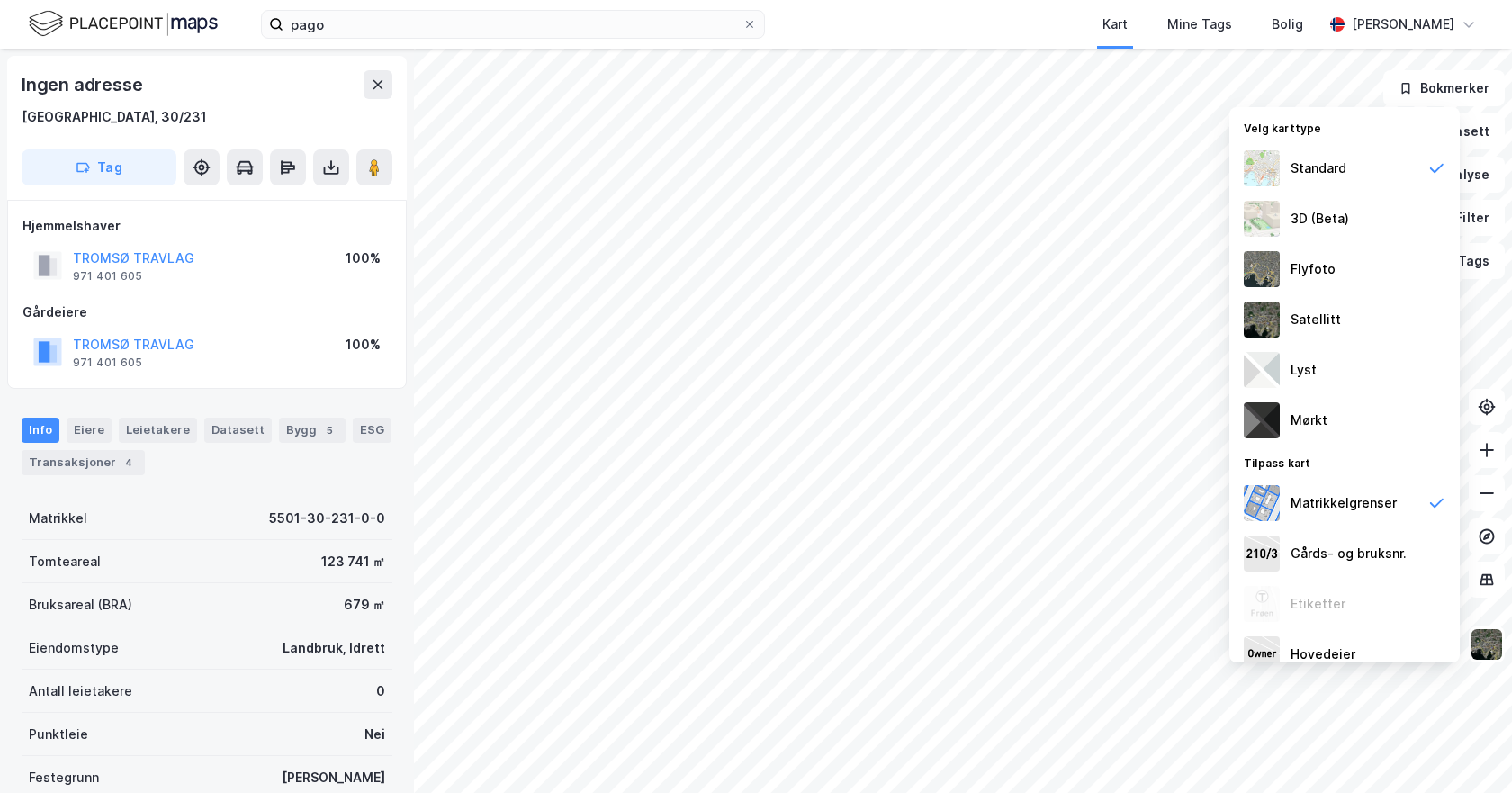 This screenshot has height=793, width=1512. I want to click on div: 4, so click(128, 463).